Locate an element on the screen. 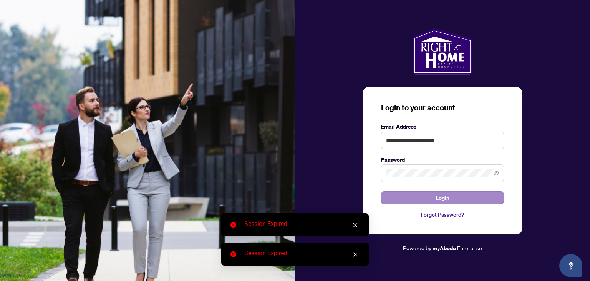  span: Login is located at coordinates (443, 198).